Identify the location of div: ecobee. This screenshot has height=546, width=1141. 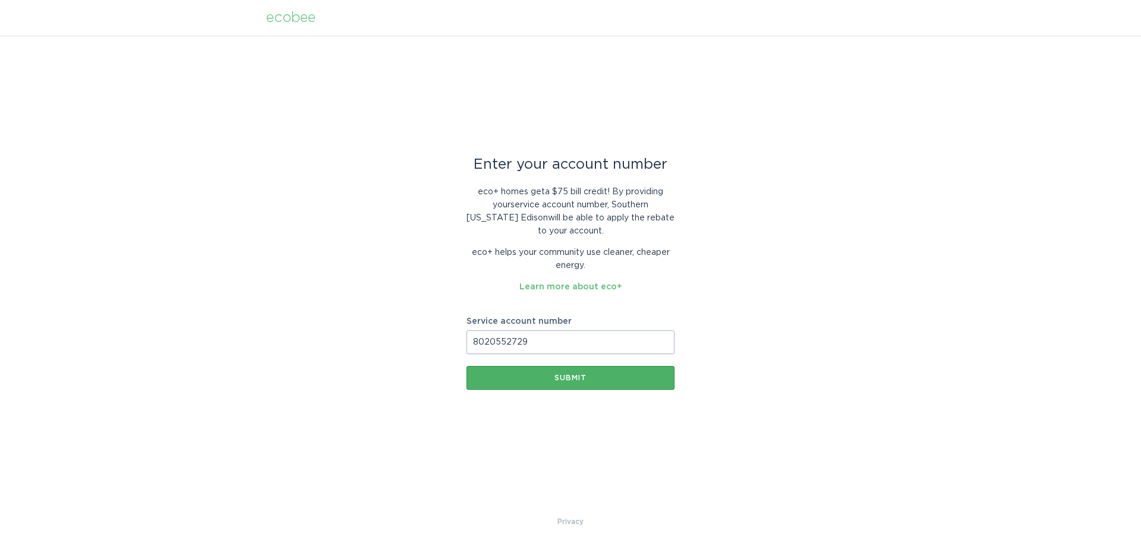
(291, 18).